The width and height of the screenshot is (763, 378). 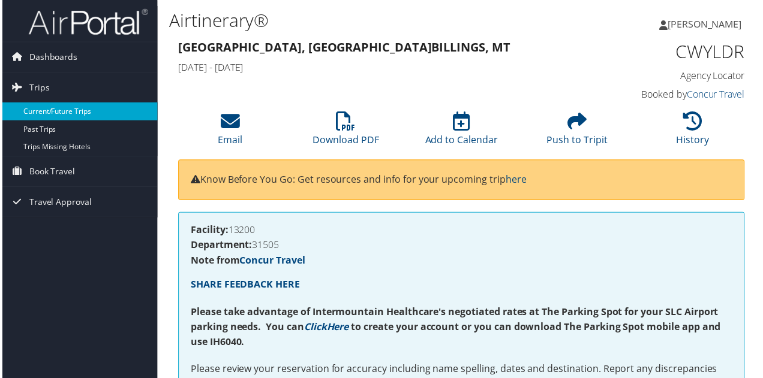 I want to click on a: History, so click(x=694, y=133).